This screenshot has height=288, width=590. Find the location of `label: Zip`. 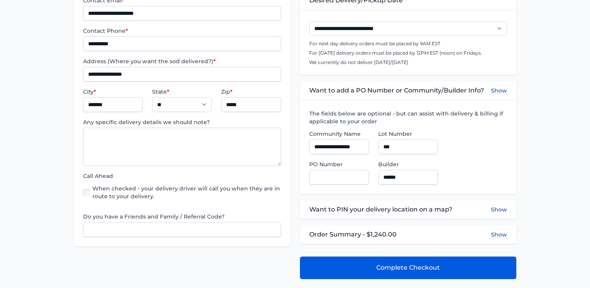

label: Zip is located at coordinates (251, 92).